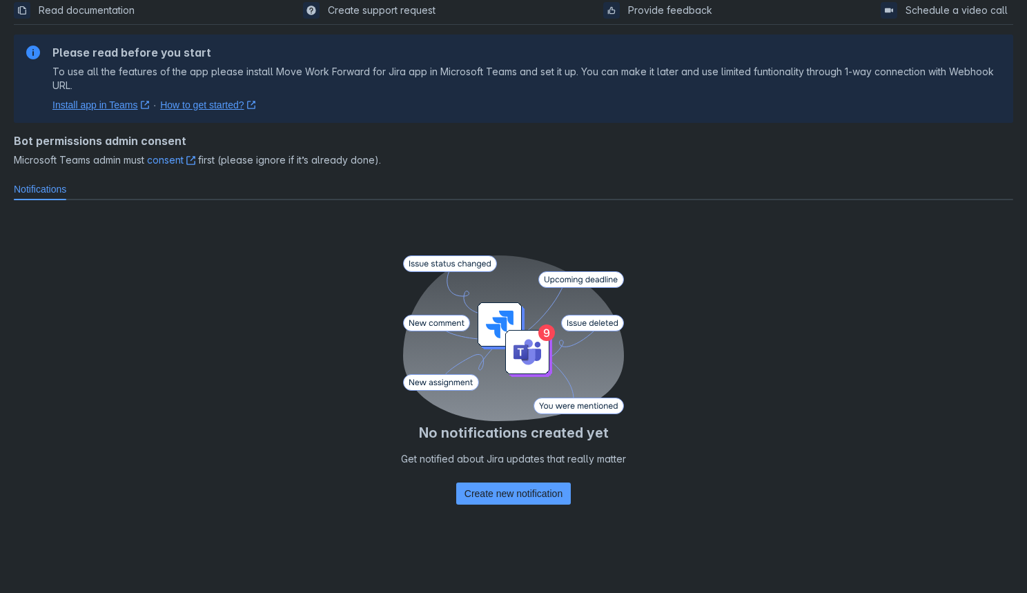 This screenshot has width=1027, height=593. Describe the element at coordinates (670, 10) in the screenshot. I see `span: Provide feedback` at that location.